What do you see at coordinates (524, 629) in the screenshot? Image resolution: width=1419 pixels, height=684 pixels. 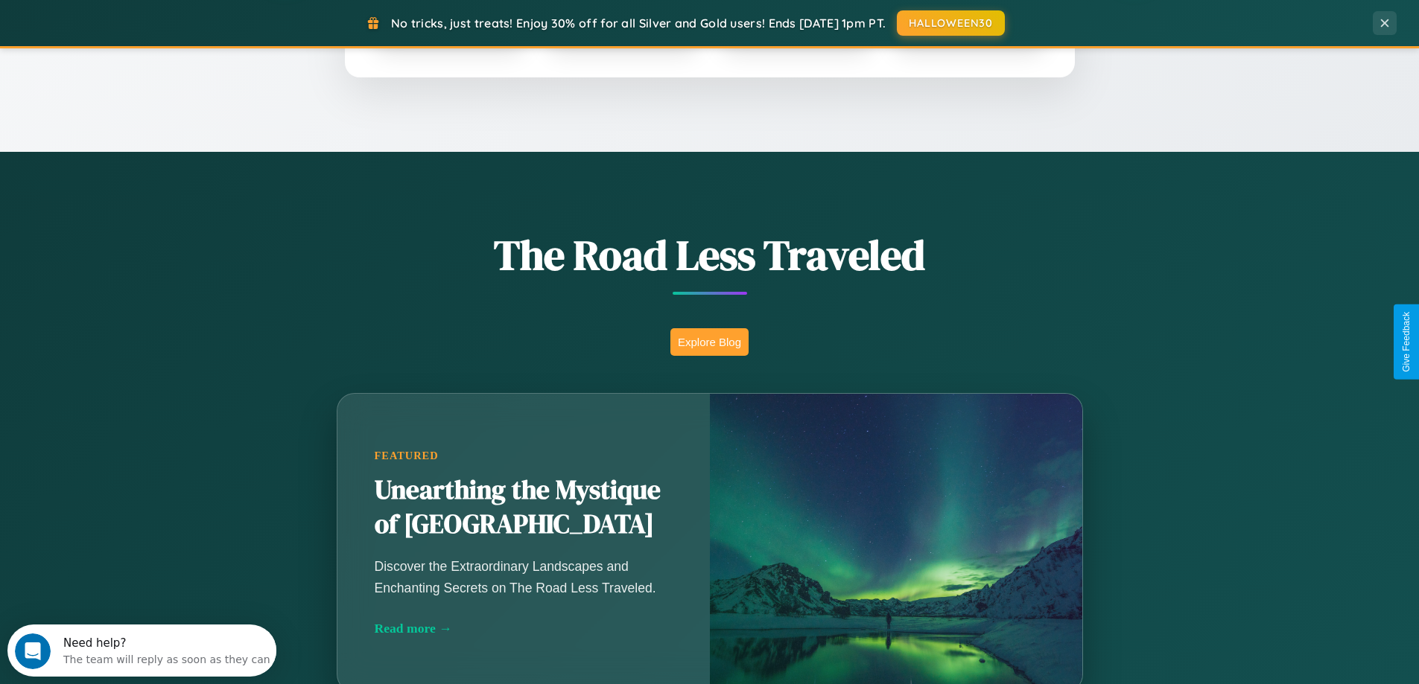 I see `div: Read more →` at bounding box center [524, 629].